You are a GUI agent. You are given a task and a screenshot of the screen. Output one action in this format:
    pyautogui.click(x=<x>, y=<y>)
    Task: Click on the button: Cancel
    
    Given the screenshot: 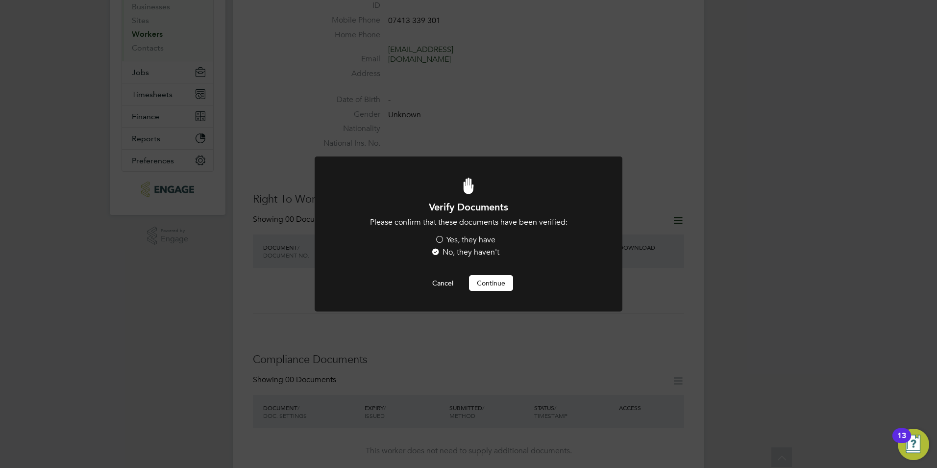 What is the action you would take?
    pyautogui.click(x=443, y=283)
    